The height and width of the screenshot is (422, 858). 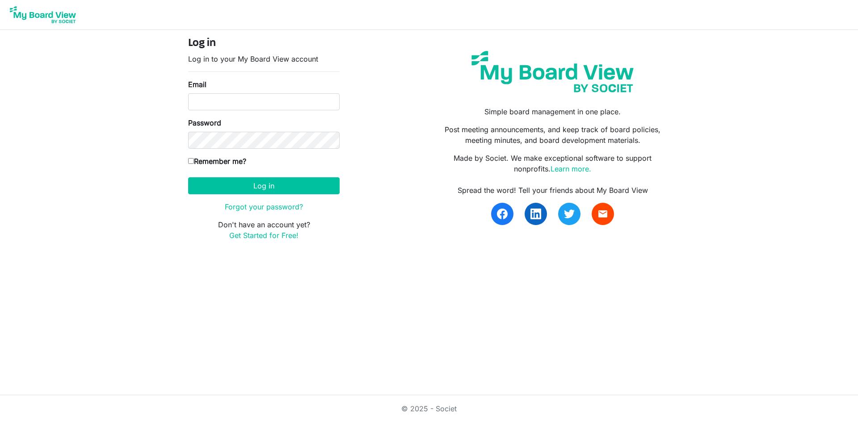 What do you see at coordinates (264, 43) in the screenshot?
I see `h4: Log in` at bounding box center [264, 43].